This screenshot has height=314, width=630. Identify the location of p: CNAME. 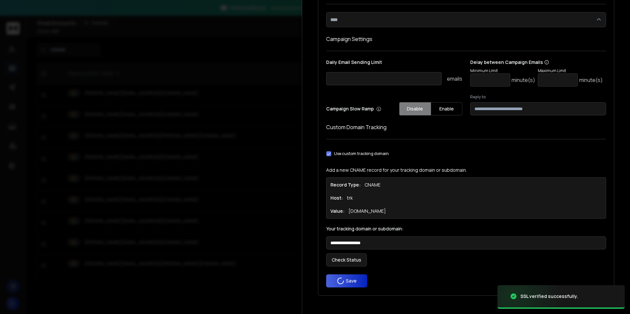
(372, 185).